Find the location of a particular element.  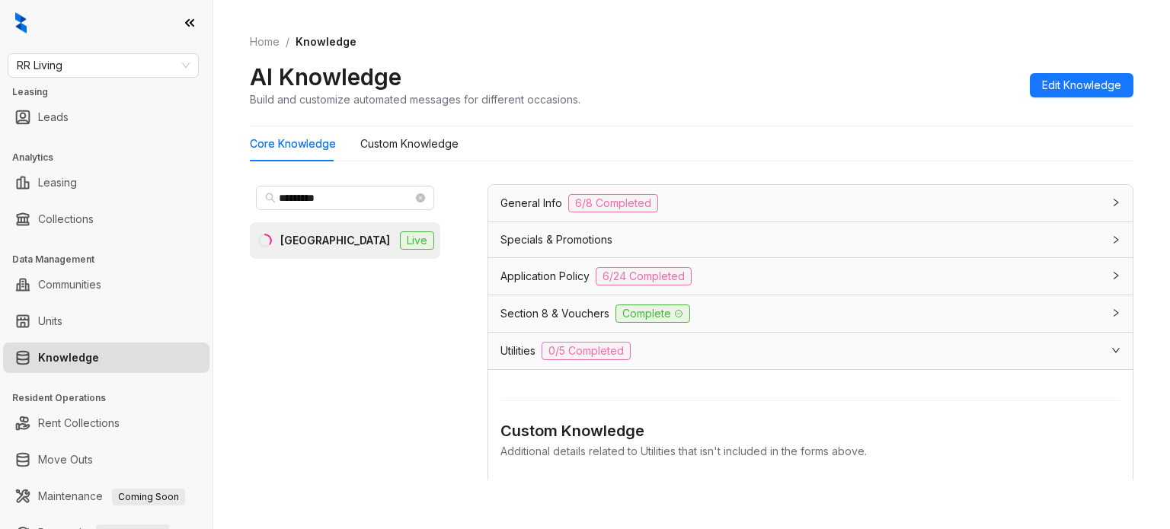

div: Core Knowledge is located at coordinates (293, 144).